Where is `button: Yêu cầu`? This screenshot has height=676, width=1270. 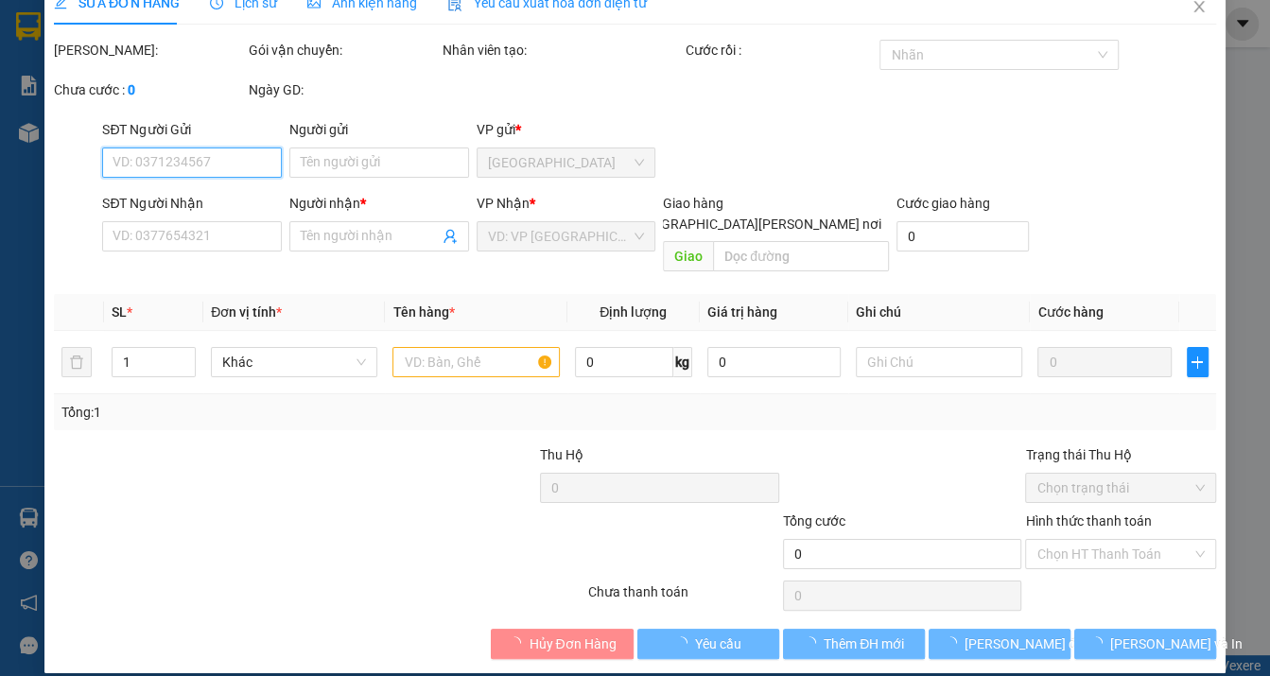 button: Yêu cầu is located at coordinates (708, 644).